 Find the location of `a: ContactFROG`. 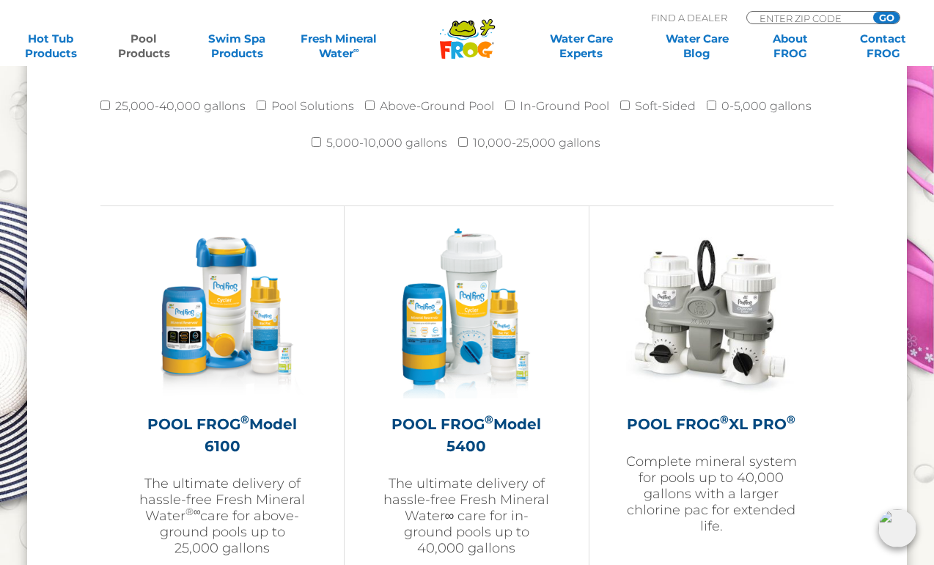

a: ContactFROG is located at coordinates (883, 46).